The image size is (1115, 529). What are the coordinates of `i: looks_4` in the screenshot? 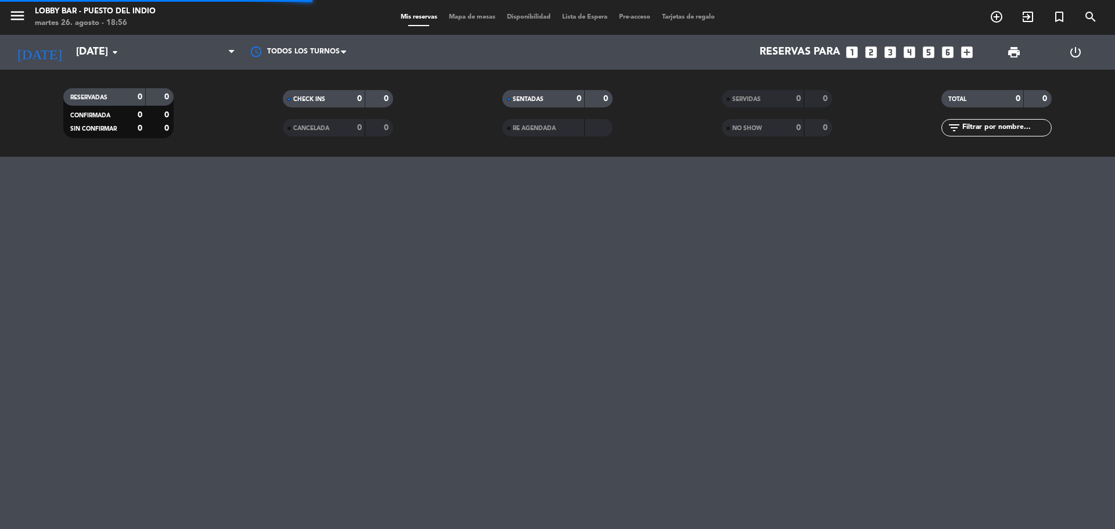 It's located at (909, 52).